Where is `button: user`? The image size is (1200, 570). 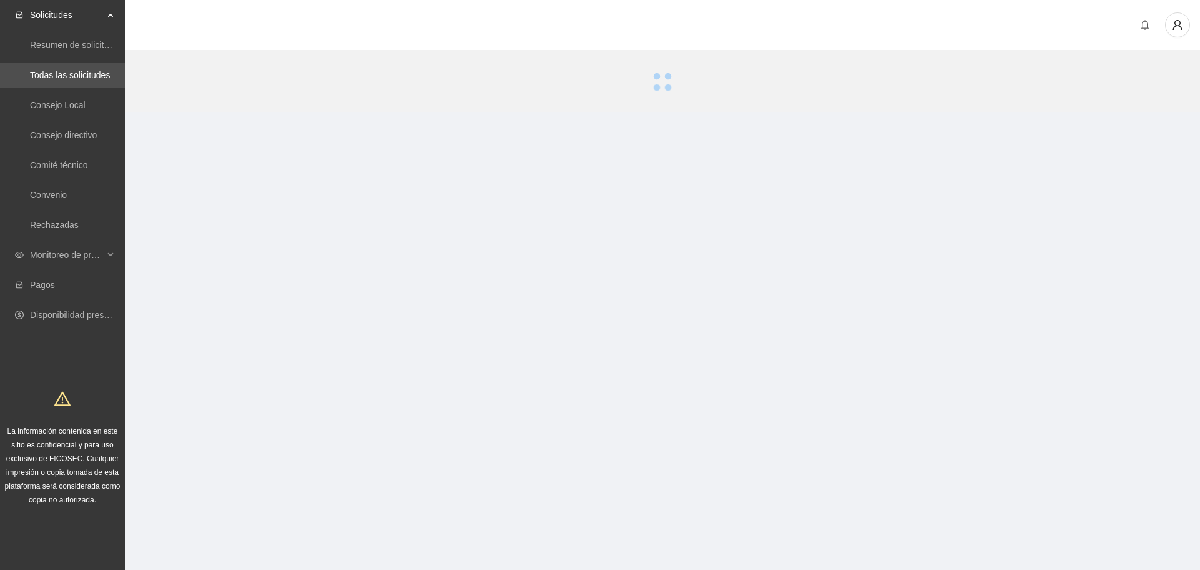
button: user is located at coordinates (1177, 25).